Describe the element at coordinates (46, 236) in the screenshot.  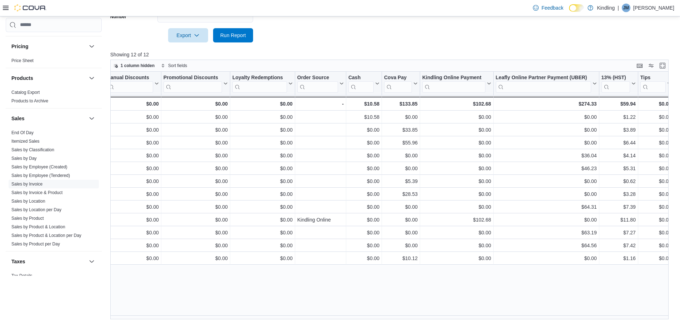
I see `span: Sales by Product & Location per Day` at that location.